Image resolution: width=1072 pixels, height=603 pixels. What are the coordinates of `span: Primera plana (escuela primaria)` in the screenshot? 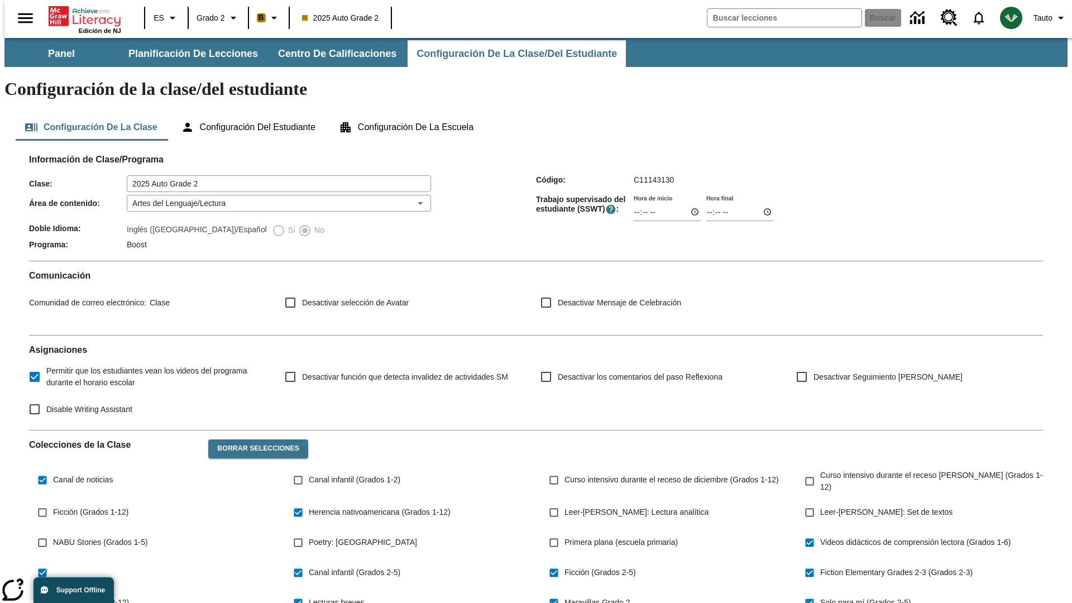 It's located at (621, 542).